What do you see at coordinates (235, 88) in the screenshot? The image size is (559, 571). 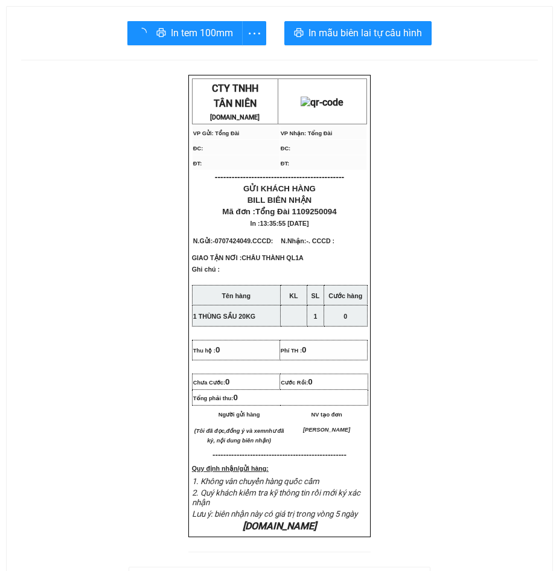 I see `span: CTY TNHH` at bounding box center [235, 88].